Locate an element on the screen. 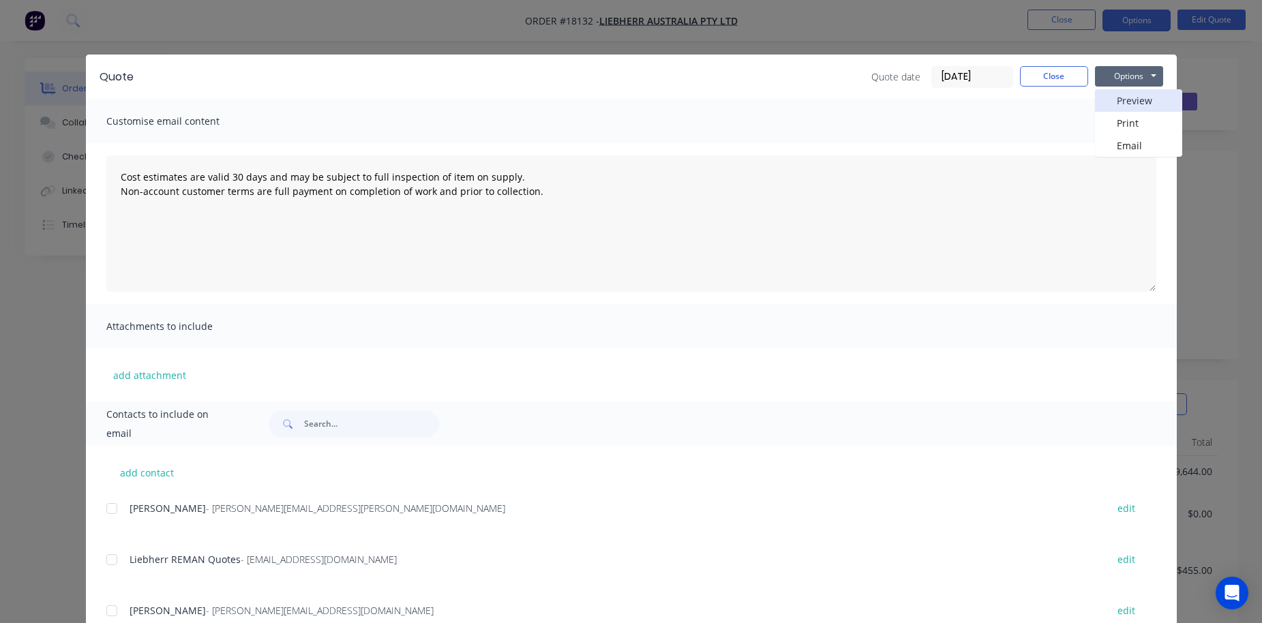  button: Close is located at coordinates (1054, 76).